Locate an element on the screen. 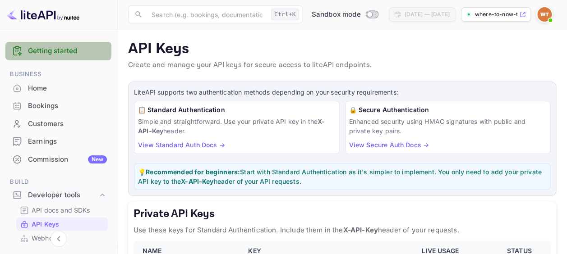  div: API Keys is located at coordinates (62, 224).